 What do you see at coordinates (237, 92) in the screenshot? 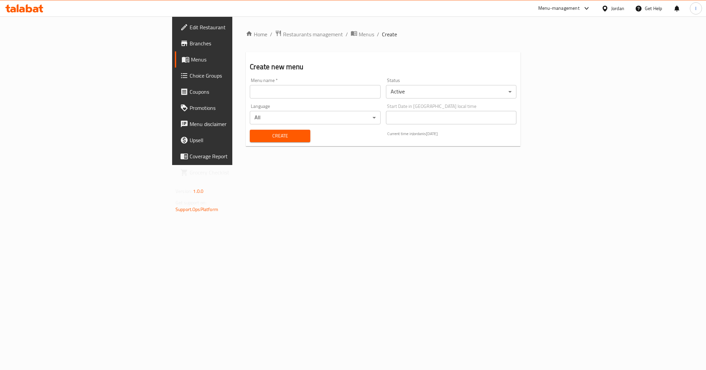
I see `span: Coupons` at bounding box center [237, 92].